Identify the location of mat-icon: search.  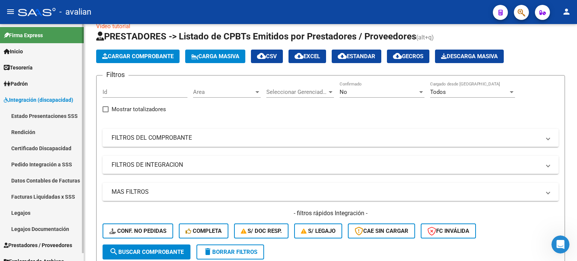
(114, 252).